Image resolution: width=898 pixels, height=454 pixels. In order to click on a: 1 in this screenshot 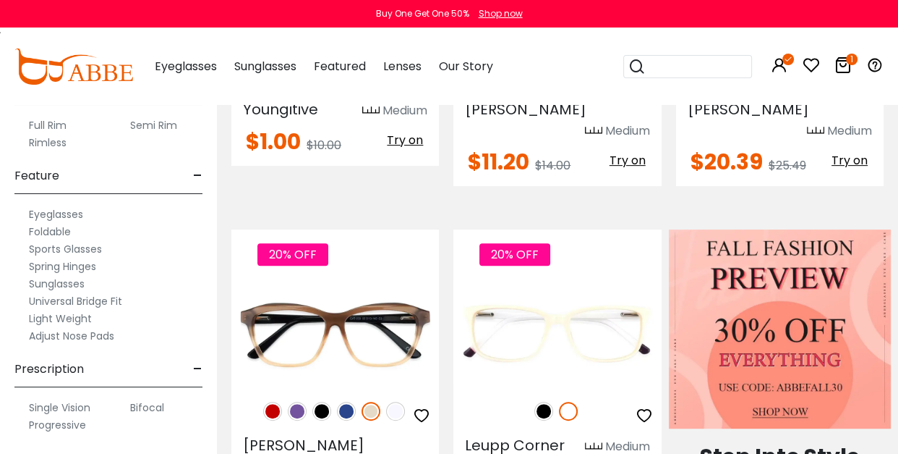, I will do `click(844, 67)`.